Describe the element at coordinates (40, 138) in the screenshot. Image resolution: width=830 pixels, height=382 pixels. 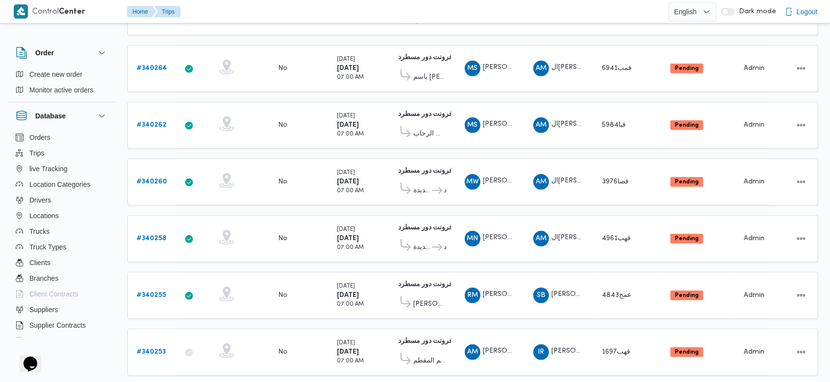
I see `span: Orders` at that location.